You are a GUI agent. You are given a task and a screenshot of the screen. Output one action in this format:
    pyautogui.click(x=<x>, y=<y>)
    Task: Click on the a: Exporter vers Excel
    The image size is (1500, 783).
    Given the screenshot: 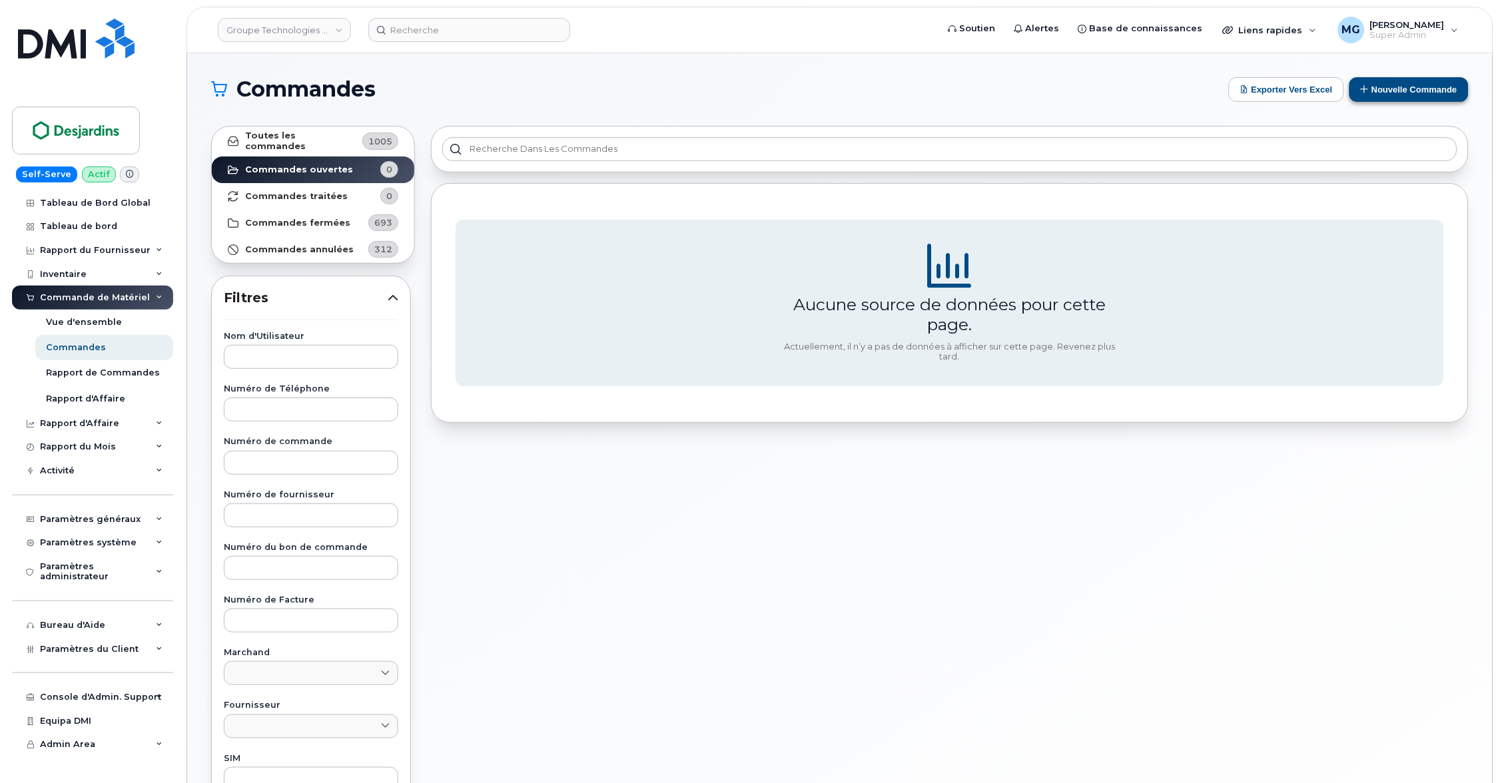 What is the action you would take?
    pyautogui.click(x=1286, y=89)
    